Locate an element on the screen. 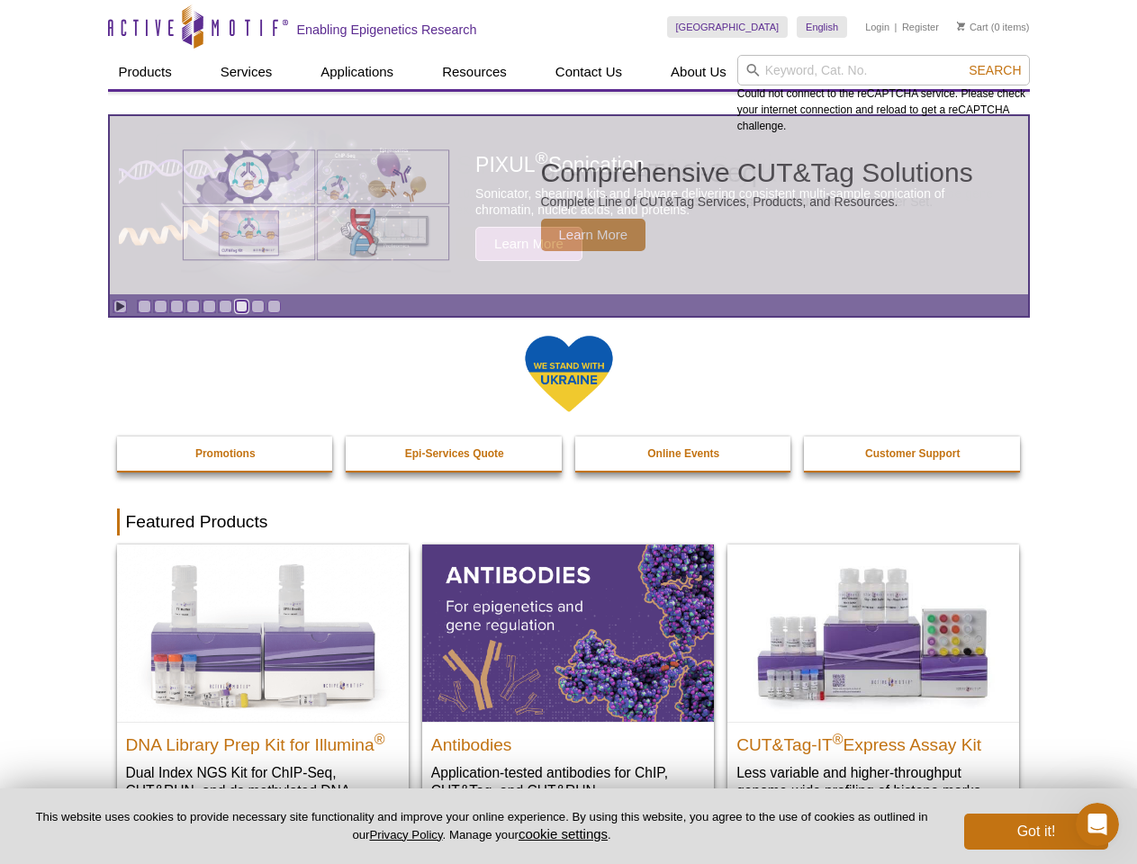 The image size is (1137, 864). article: Comprehensive CUT&Tag Solutions is located at coordinates (569, 205).